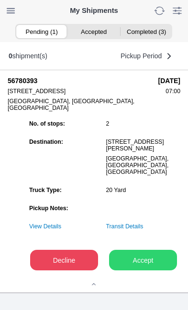 The height and width of the screenshot is (310, 188). What do you see at coordinates (79, 81) in the screenshot?
I see `strong: 56780393` at bounding box center [79, 81].